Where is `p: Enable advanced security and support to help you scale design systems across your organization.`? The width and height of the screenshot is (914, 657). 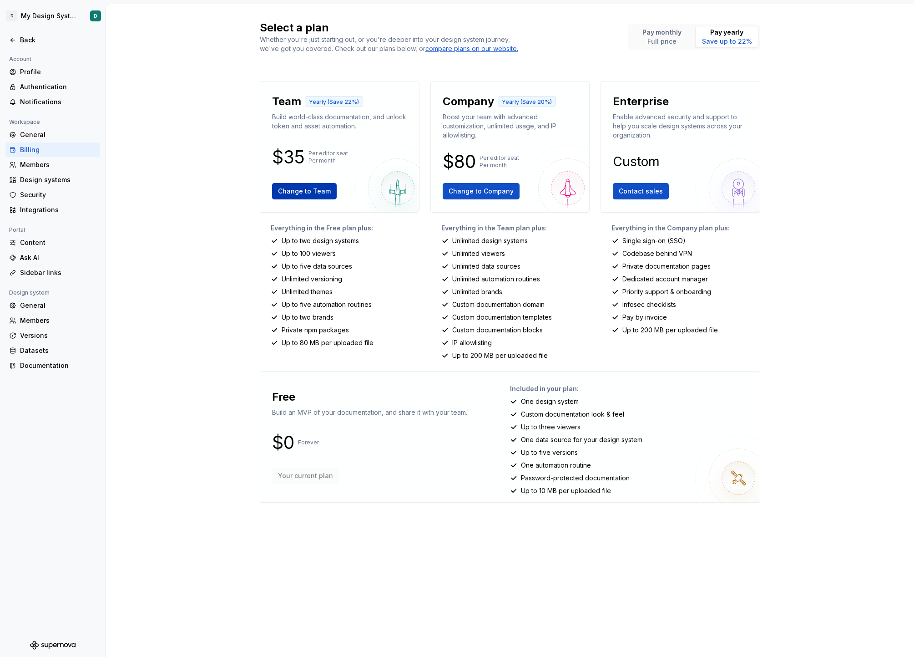
p: Enable advanced security and support to help you scale design systems across your organization. is located at coordinates (680, 126).